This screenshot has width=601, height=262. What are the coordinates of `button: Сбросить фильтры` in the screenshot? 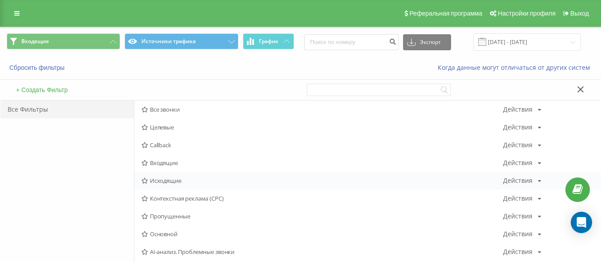 It's located at (38, 68).